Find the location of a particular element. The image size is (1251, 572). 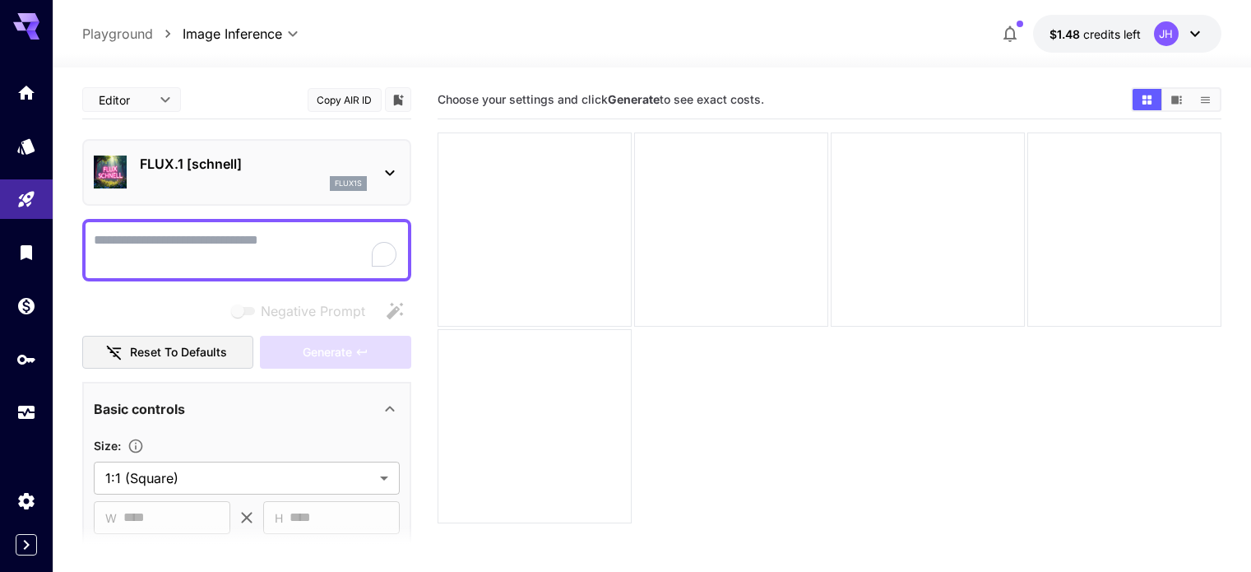

div: Basic controls is located at coordinates (247, 409).